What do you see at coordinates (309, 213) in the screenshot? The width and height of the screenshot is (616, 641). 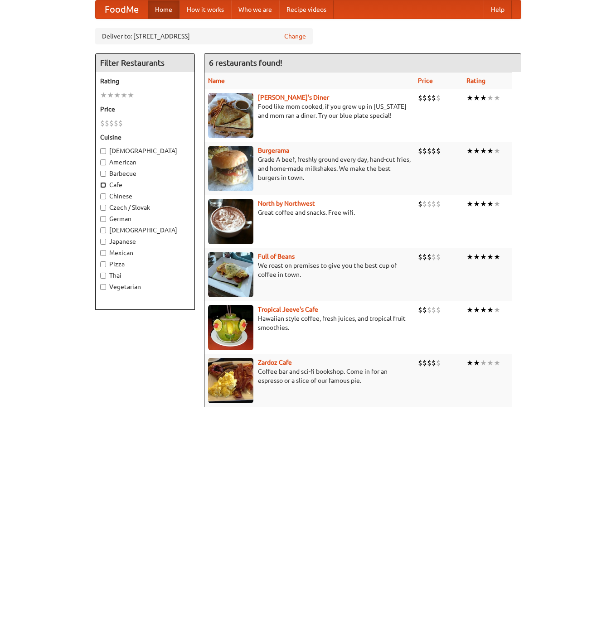 I see `p: Great coffee and snacks. Free wifi.` at bounding box center [309, 213].